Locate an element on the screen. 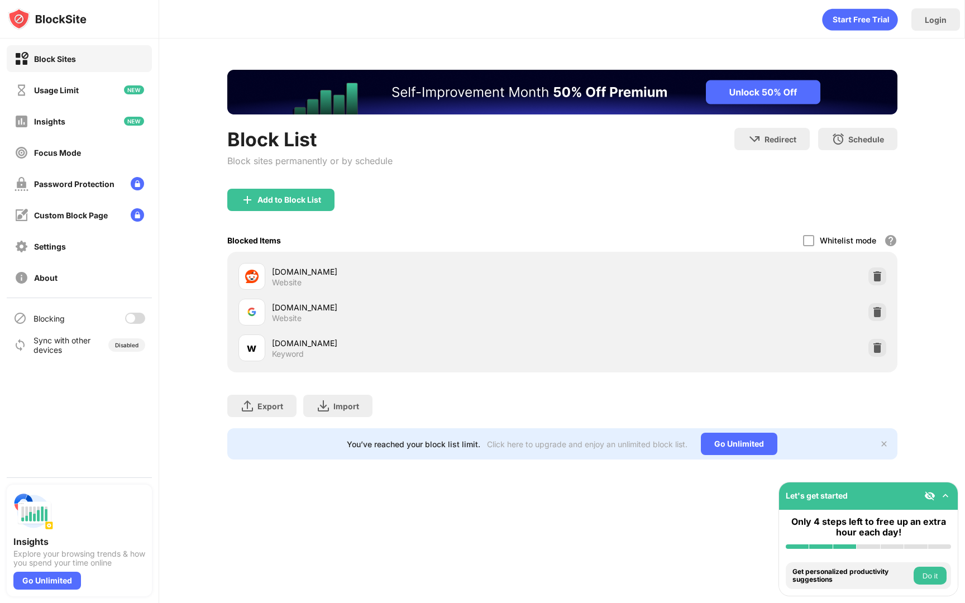 The width and height of the screenshot is (965, 603). div: Export is located at coordinates (270, 406).